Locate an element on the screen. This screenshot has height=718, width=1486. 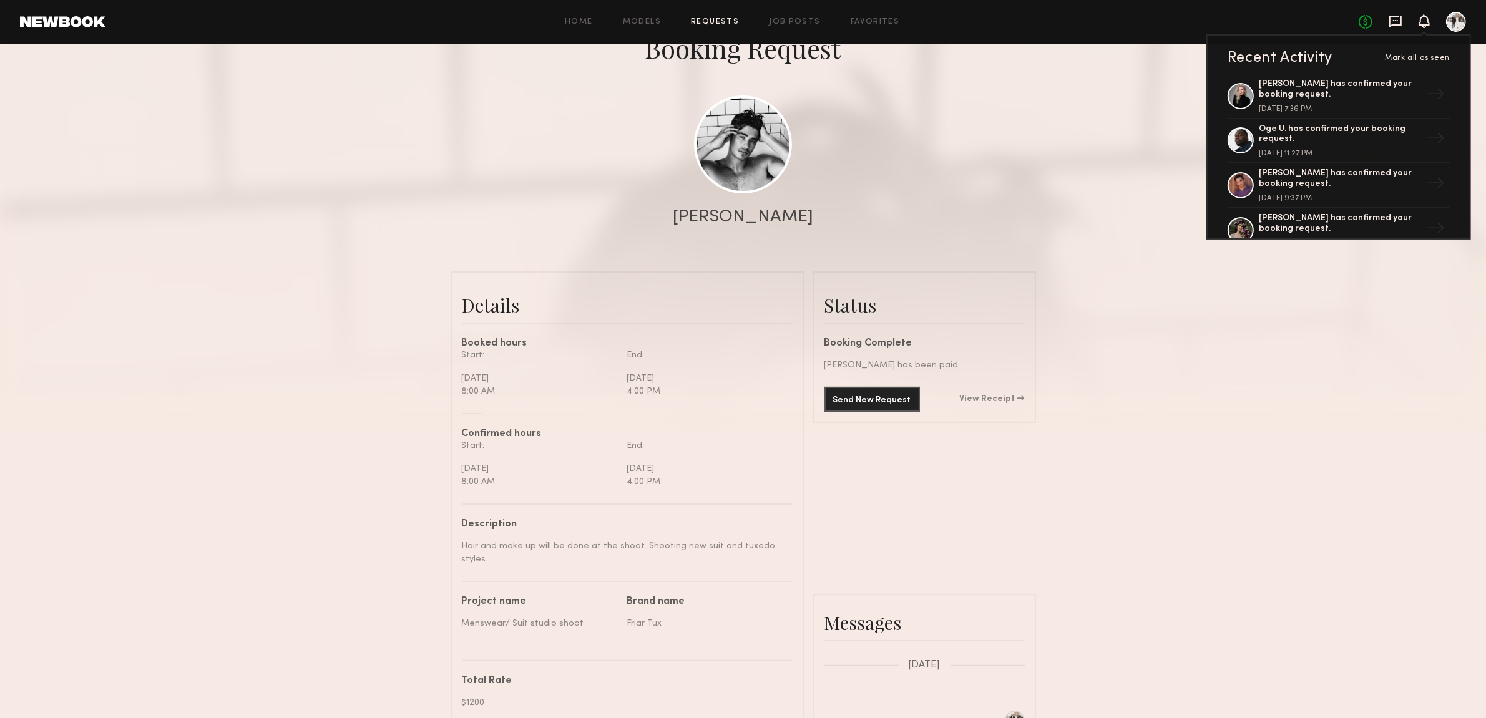
div: Project name is located at coordinates (540, 602).